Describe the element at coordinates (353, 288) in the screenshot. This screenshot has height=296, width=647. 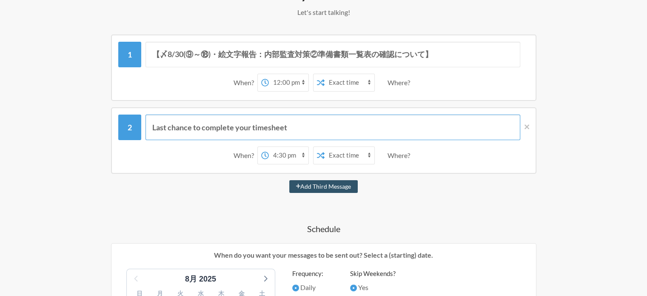
I see `input: Yes` at that location.